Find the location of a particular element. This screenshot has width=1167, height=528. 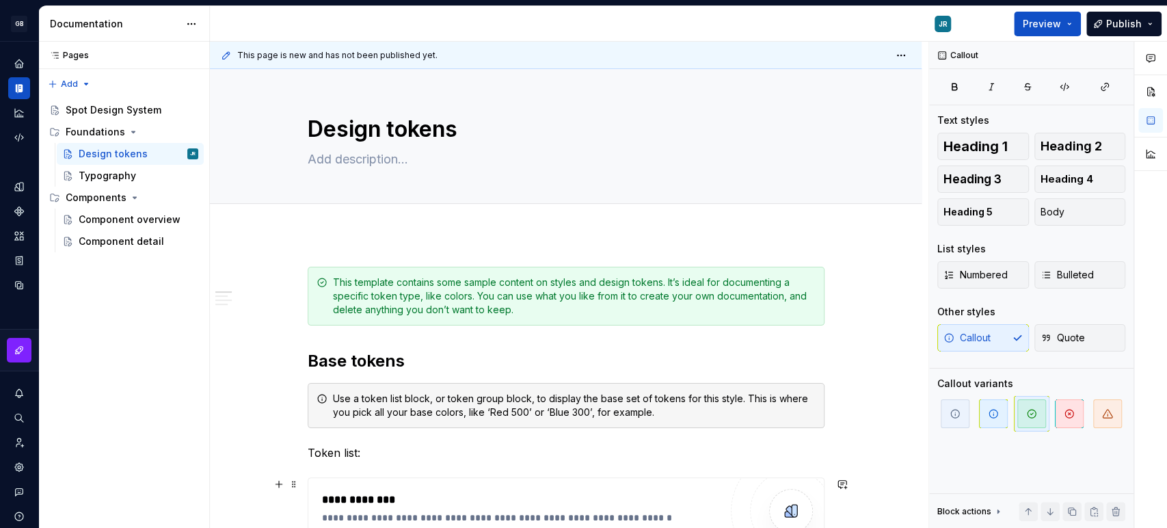

a: Design tokensJR is located at coordinates (130, 154).